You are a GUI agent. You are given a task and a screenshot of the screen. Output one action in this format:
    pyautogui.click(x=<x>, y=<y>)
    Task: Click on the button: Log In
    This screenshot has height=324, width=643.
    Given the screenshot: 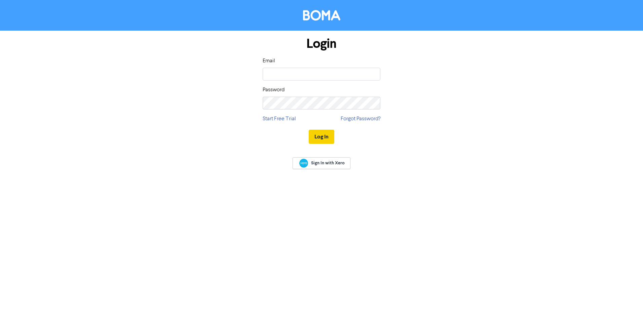 What is the action you would take?
    pyautogui.click(x=322, y=137)
    